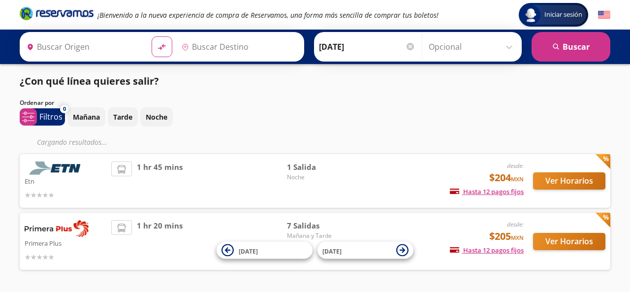 This screenshot has width=630, height=292. What do you see at coordinates (57, 15) in the screenshot?
I see `a: Brand Logo` at bounding box center [57, 15].